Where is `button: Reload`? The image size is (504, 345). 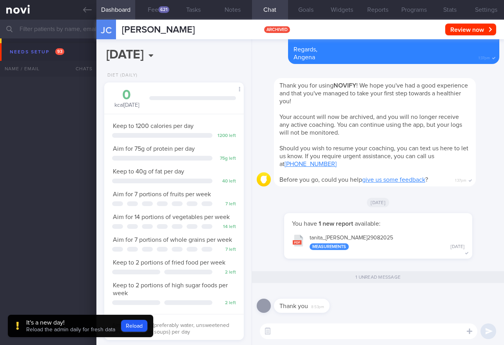 button: Reload is located at coordinates (134, 325).